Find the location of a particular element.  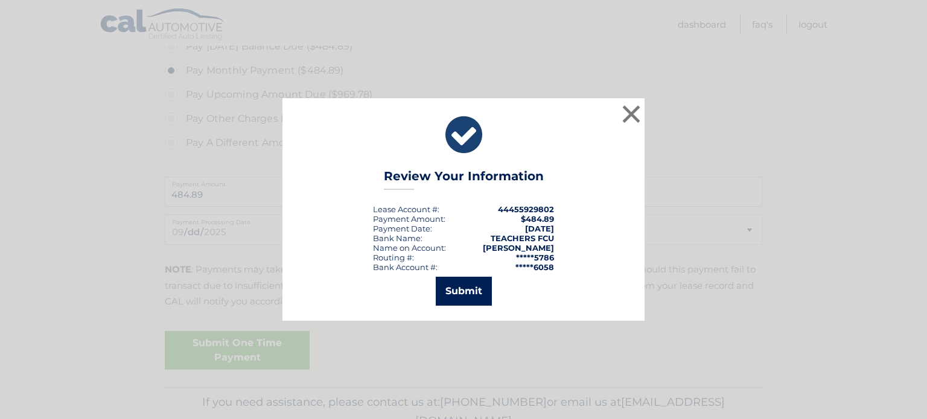

div: Bank Account #: is located at coordinates (405, 267).